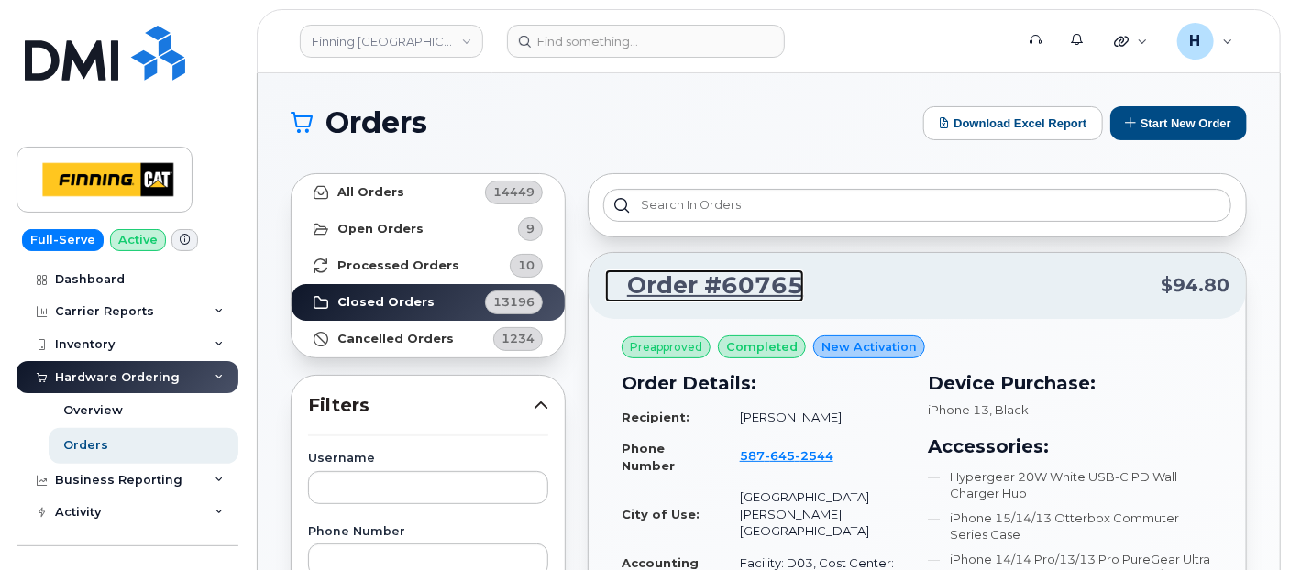 This screenshot has width=1290, height=570. I want to click on span: Preapproved, so click(665, 347).